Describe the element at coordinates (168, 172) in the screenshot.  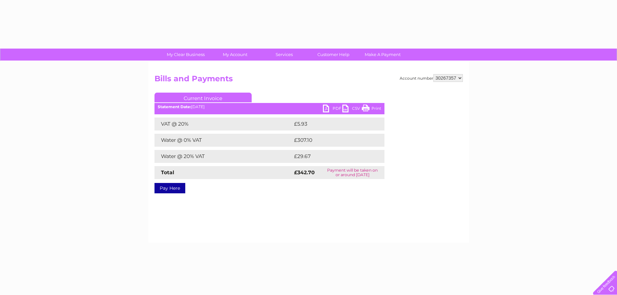
I see `strong: Total` at that location.